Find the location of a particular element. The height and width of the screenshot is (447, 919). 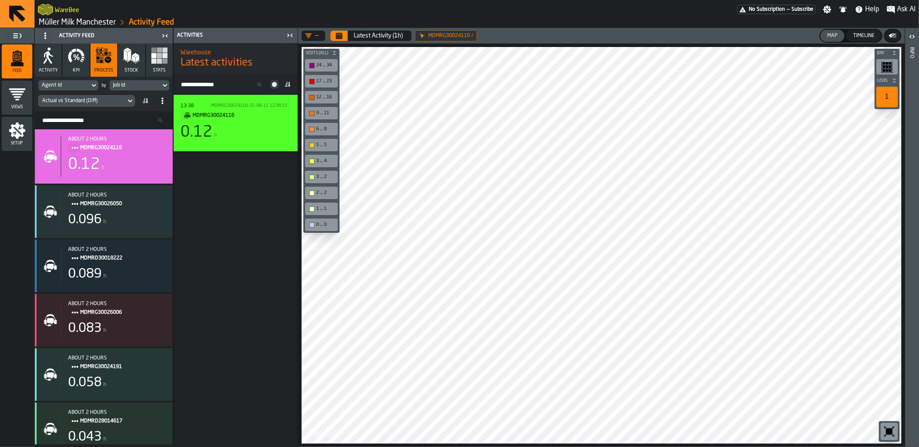

span: KPI is located at coordinates (76, 70).